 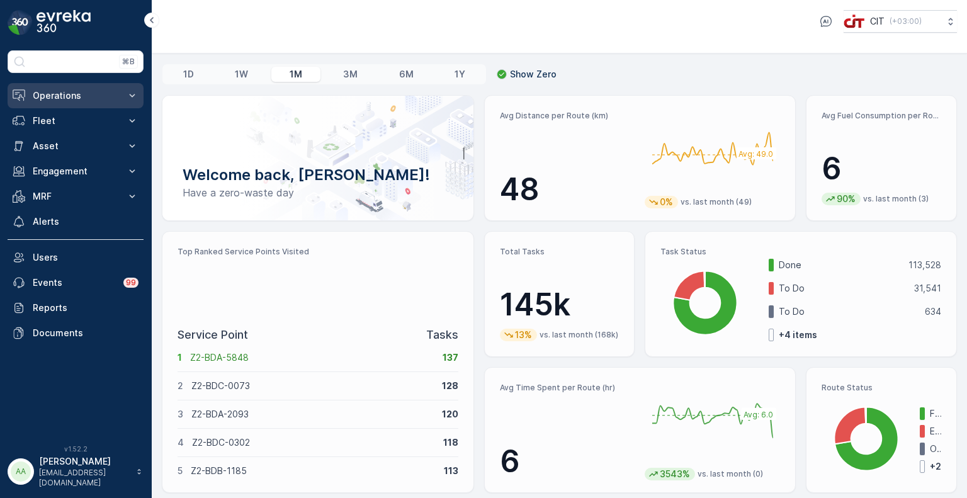 What do you see at coordinates (296, 74) in the screenshot?
I see `p: 1M` at bounding box center [296, 74].